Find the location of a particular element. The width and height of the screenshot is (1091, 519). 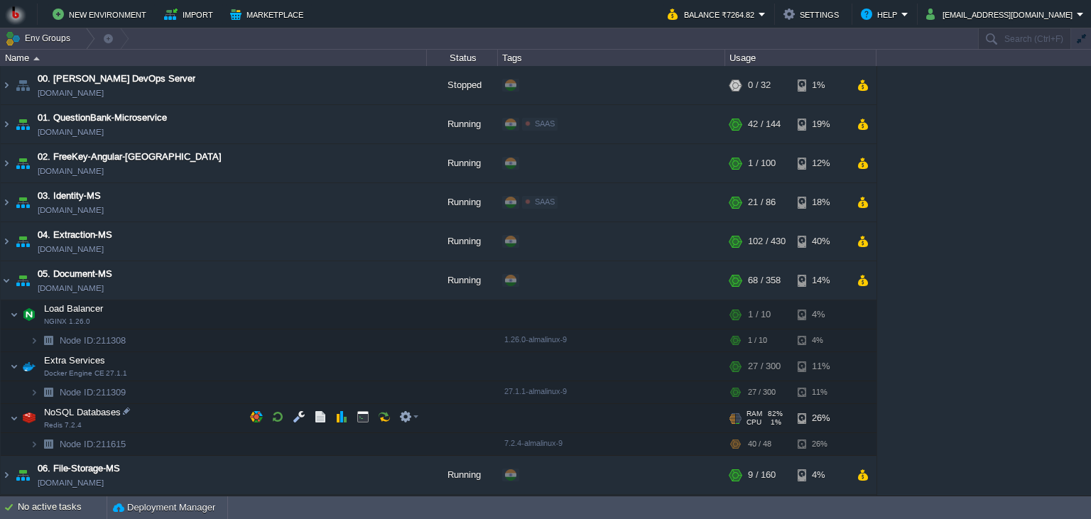

span: 211308 is located at coordinates (93, 340).